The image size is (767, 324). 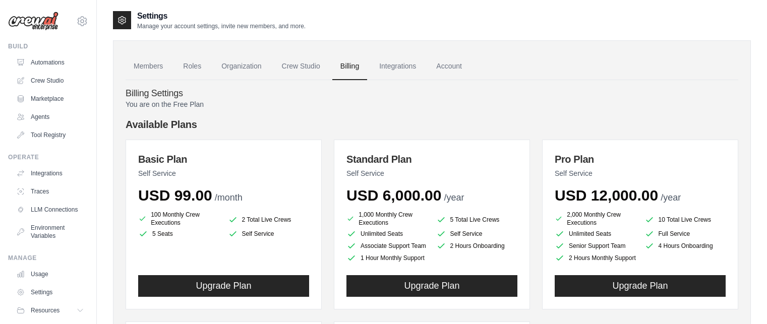 What do you see at coordinates (148, 67) in the screenshot?
I see `a: Members` at bounding box center [148, 67].